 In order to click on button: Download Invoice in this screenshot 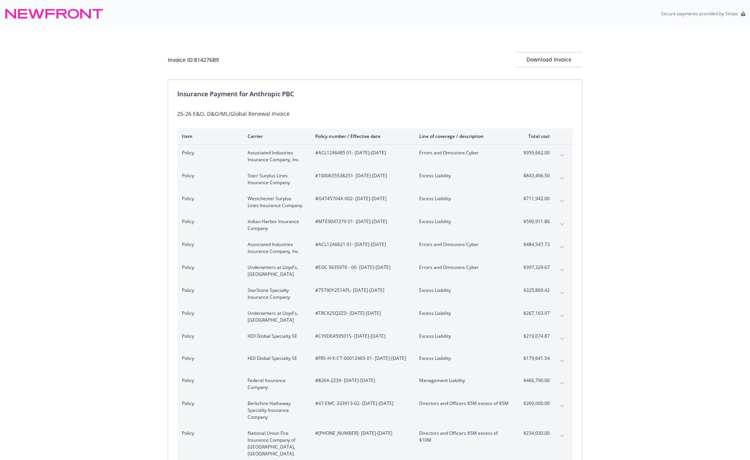, I will do `click(549, 60)`.